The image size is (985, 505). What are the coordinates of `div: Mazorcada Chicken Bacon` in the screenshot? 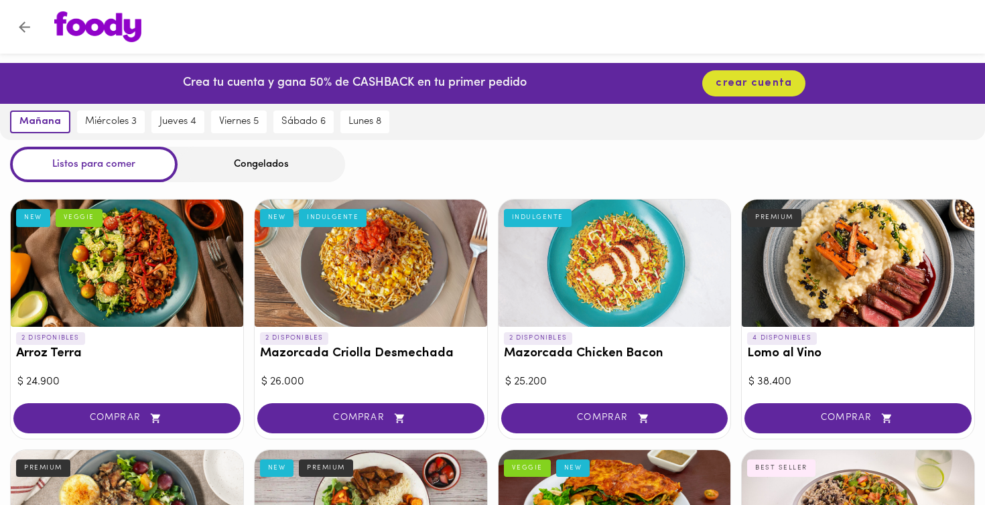 It's located at (614, 263).